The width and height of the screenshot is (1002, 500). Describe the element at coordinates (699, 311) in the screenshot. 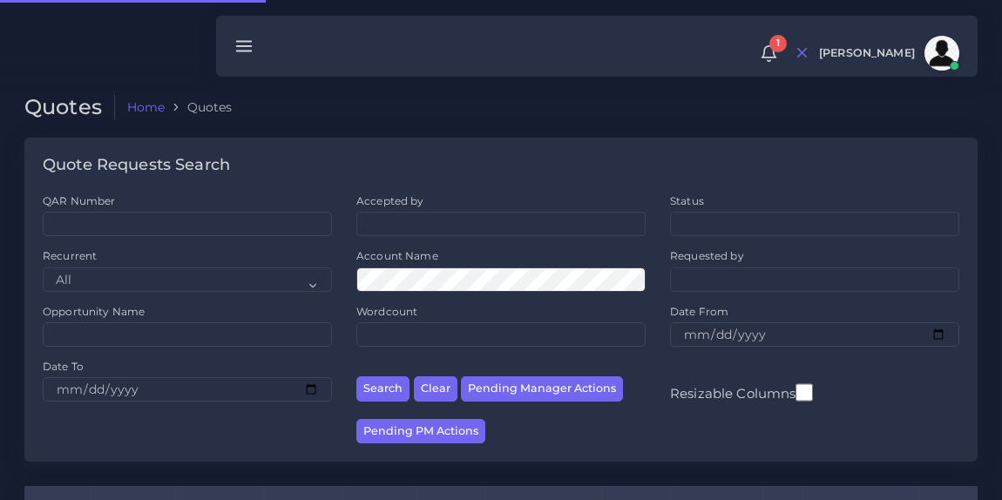

I see `label: Date From` at that location.